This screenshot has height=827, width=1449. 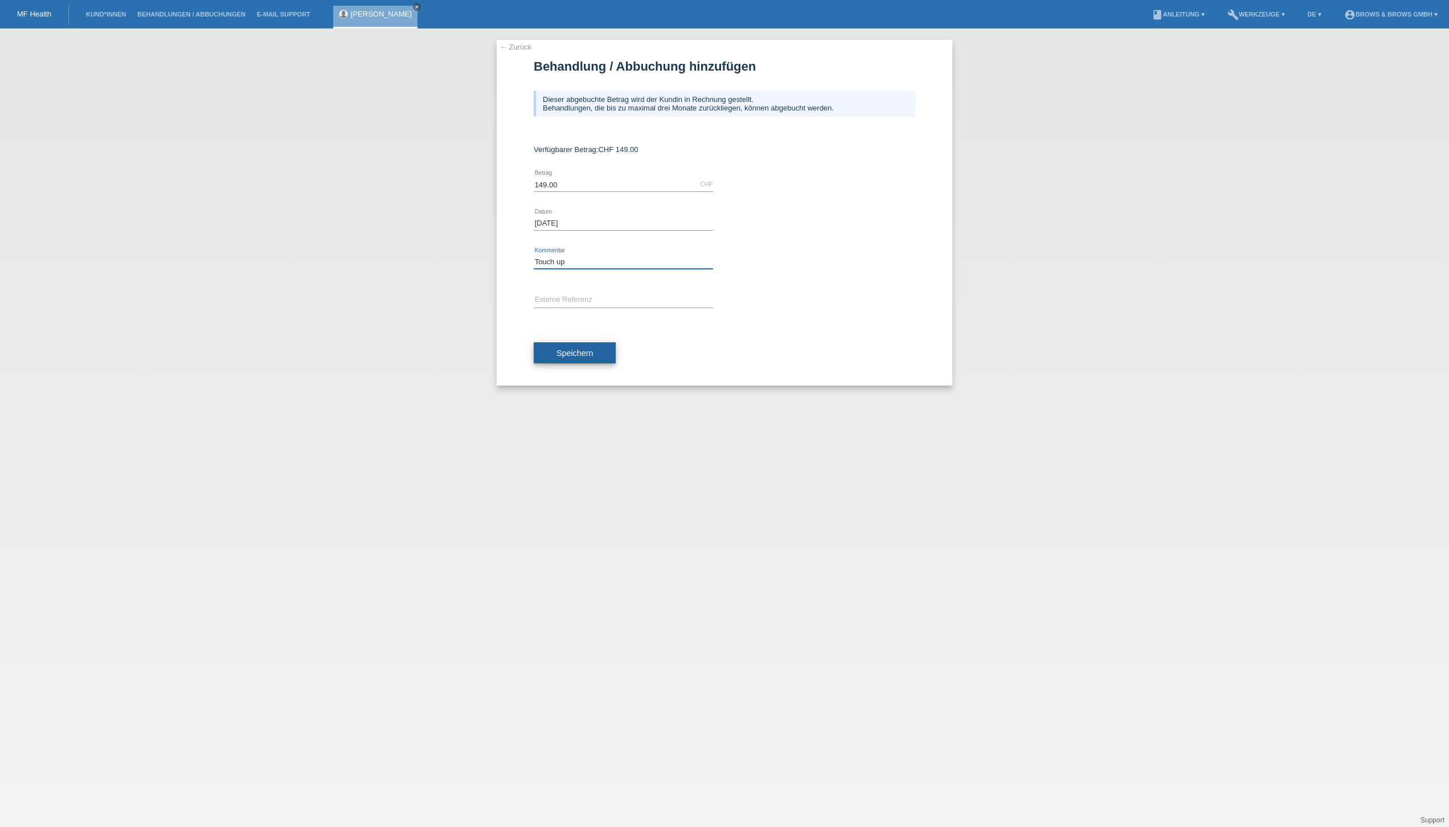 I want to click on a: E-Mail Support, so click(x=284, y=14).